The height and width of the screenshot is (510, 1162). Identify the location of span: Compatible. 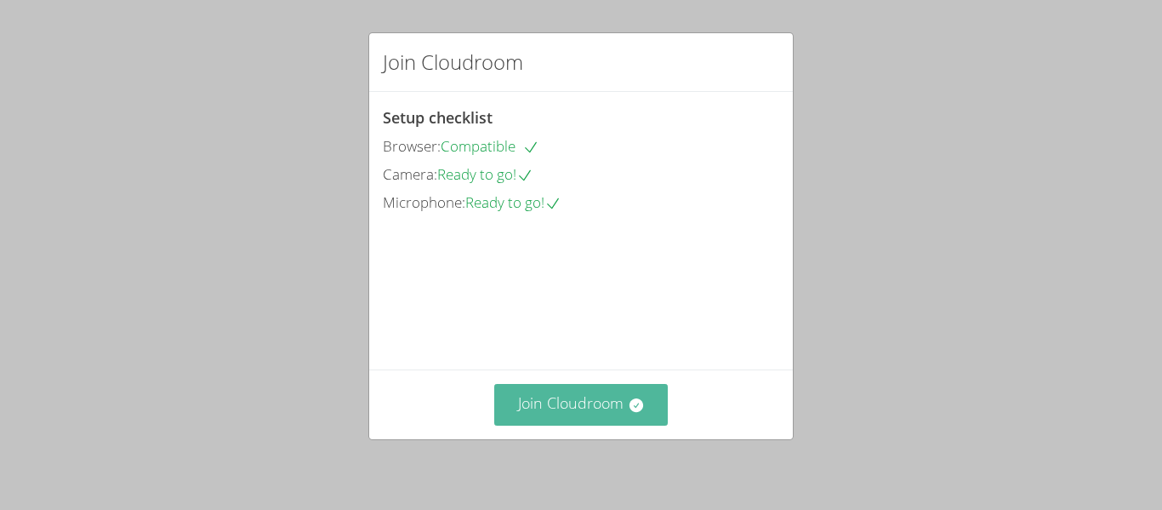
(490, 145).